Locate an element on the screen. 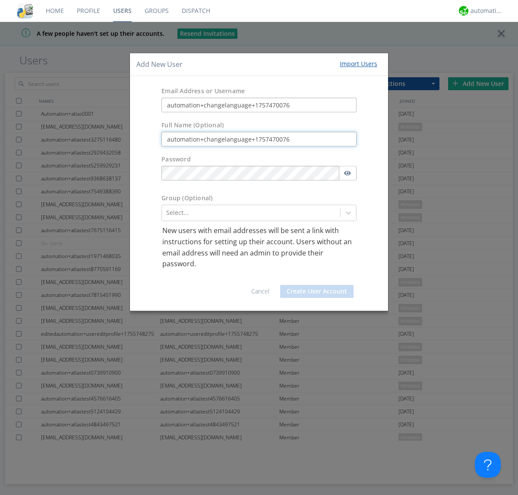  img: cddb5a64eb264b2086981ab96f4c1ba7 is located at coordinates (25, 11).